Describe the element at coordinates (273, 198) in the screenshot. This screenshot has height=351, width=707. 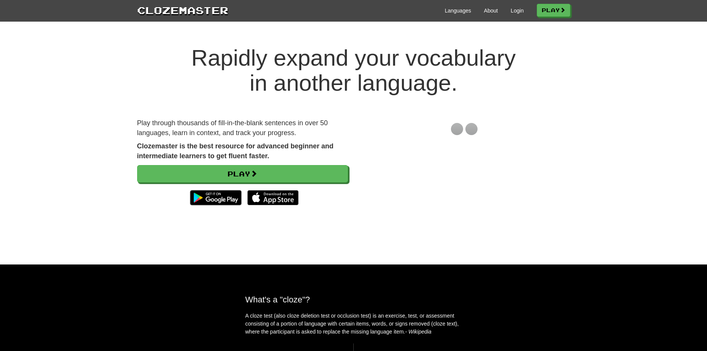
I see `img: Download_on_the_App_Store_Badge_US-UK_135x40-25178aeef6eb6b83b96f5f2d004eda3bffbb37122de64afbaef7...` at that location.